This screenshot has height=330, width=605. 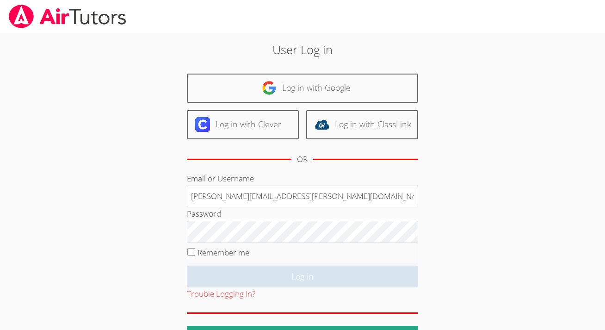 What do you see at coordinates (204, 213) in the screenshot?
I see `label: Password` at bounding box center [204, 213].